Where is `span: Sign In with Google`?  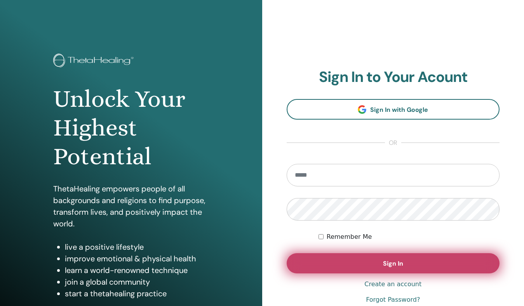
span: Sign In with Google is located at coordinates (399, 110).